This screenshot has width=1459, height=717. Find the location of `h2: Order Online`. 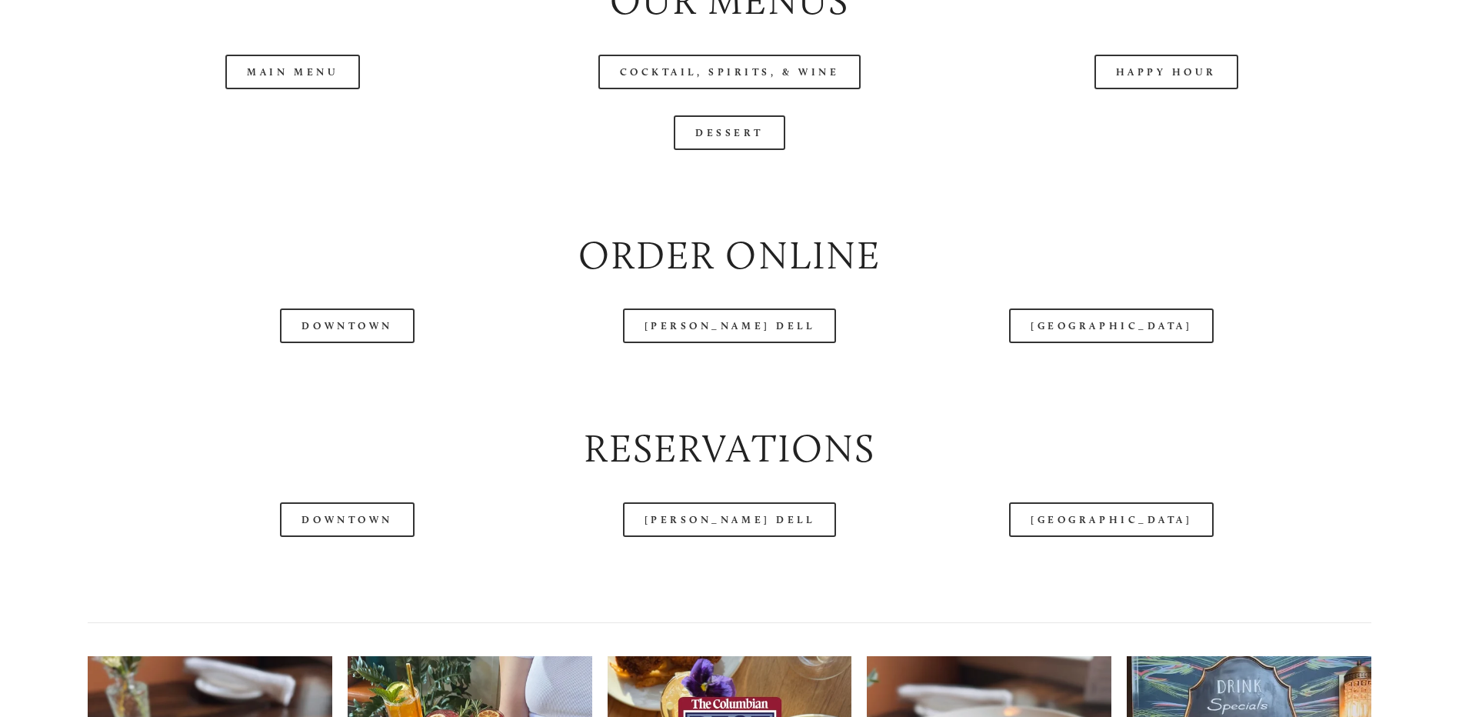

h2: Order Online is located at coordinates (729, 255).